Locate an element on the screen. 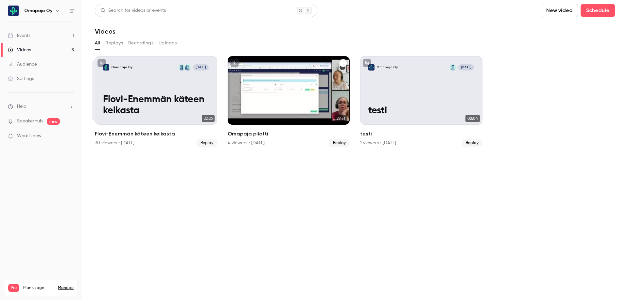 The height and width of the screenshot is (300, 628). img: Flovi-Enemmän käteen keikasta is located at coordinates (106, 67).